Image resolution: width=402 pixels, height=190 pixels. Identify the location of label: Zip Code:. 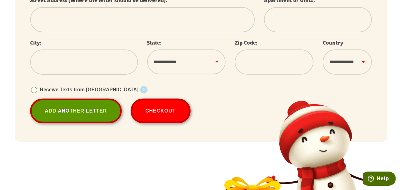
(246, 43).